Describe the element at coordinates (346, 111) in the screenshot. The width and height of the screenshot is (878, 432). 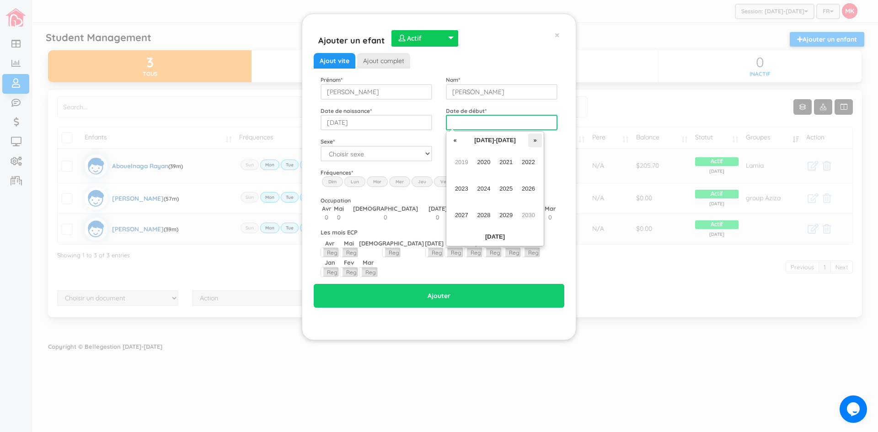
I see `label: Date de naissance` at that location.